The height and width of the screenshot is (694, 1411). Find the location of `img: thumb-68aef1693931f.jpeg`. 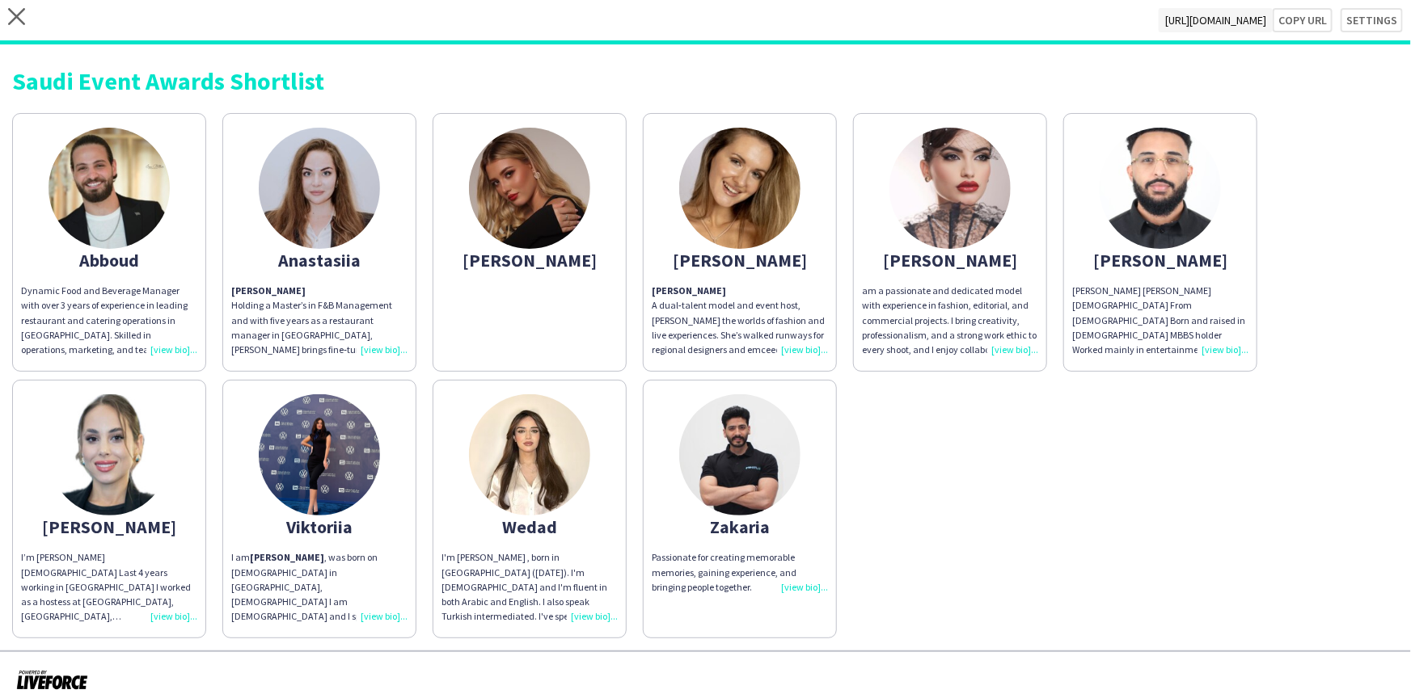

img: thumb-68aef1693931f.jpeg is located at coordinates (950, 188).